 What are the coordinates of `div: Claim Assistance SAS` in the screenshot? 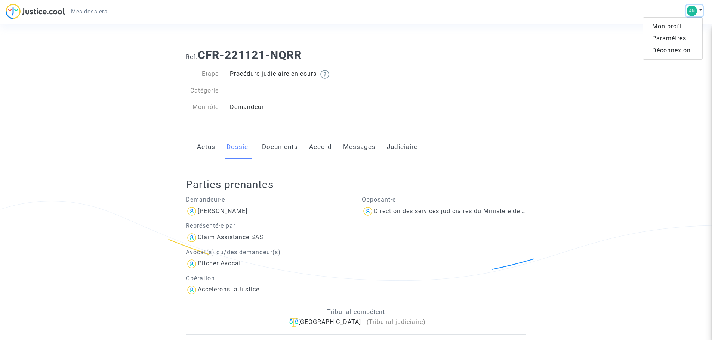 It's located at (230, 237).